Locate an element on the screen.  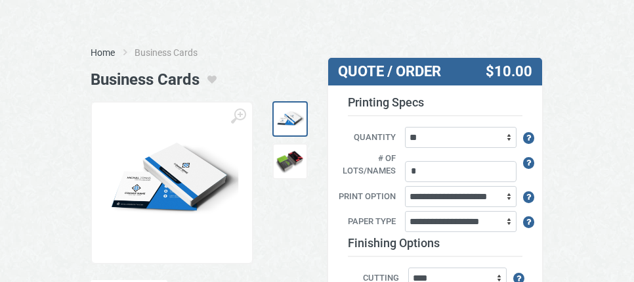
li: Business Cards is located at coordinates (176, 53).